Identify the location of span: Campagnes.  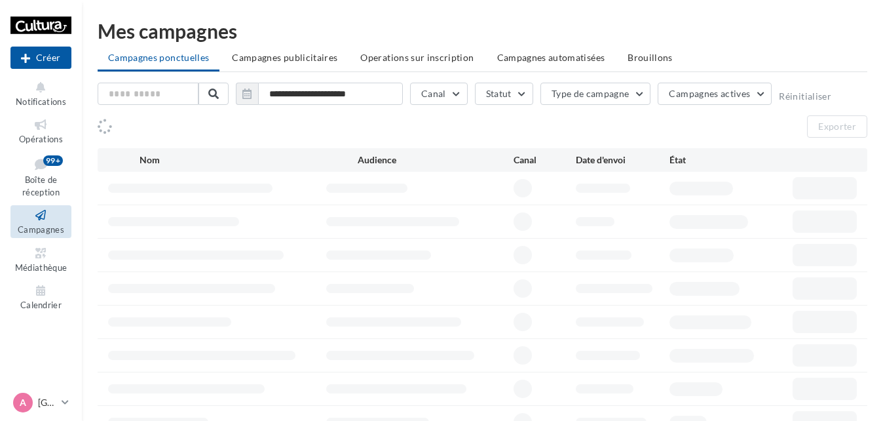
(41, 229).